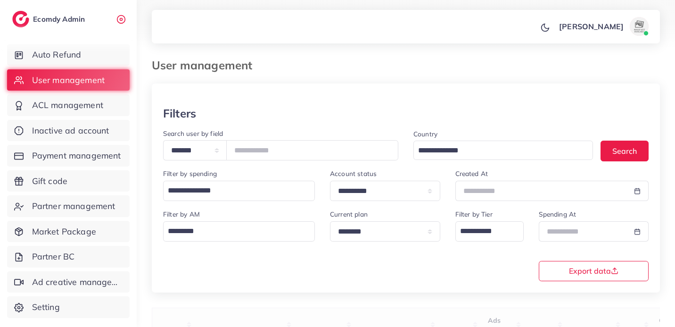 The width and height of the screenshot is (675, 327). What do you see at coordinates (558, 214) in the screenshot?
I see `label: Spending At` at bounding box center [558, 214].